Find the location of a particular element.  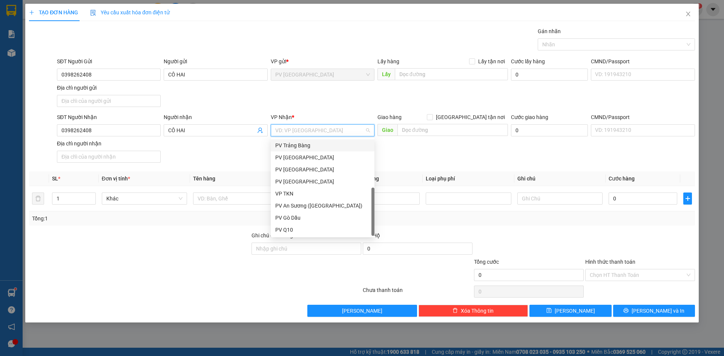

label: Cước giao hàng is located at coordinates (530, 117).